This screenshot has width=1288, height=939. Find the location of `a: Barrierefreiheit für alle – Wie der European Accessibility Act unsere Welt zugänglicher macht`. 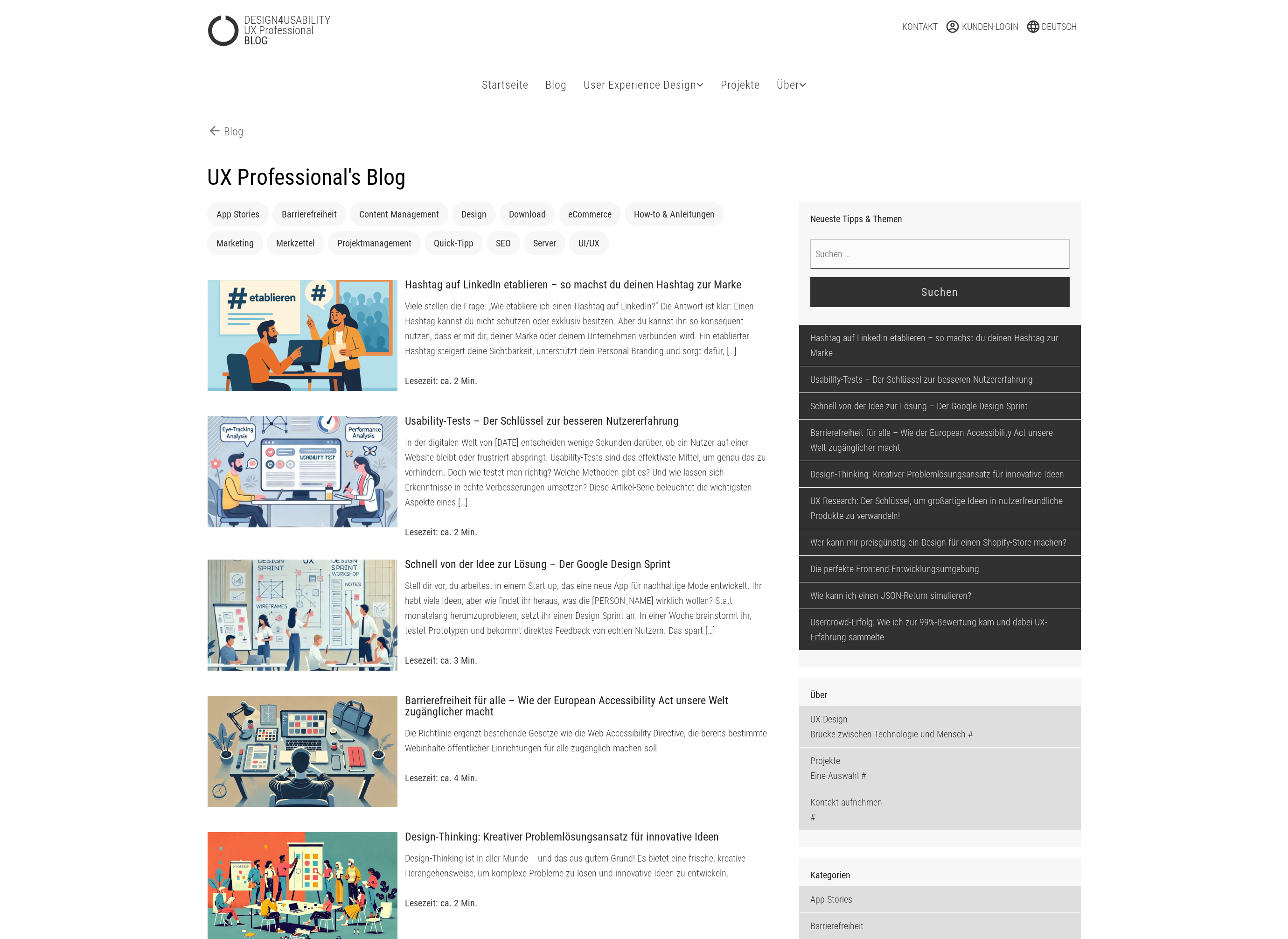

a: Barrierefreiheit für alle – Wie der European Accessibility Act unsere Welt zugänglicher macht is located at coordinates (940, 440).